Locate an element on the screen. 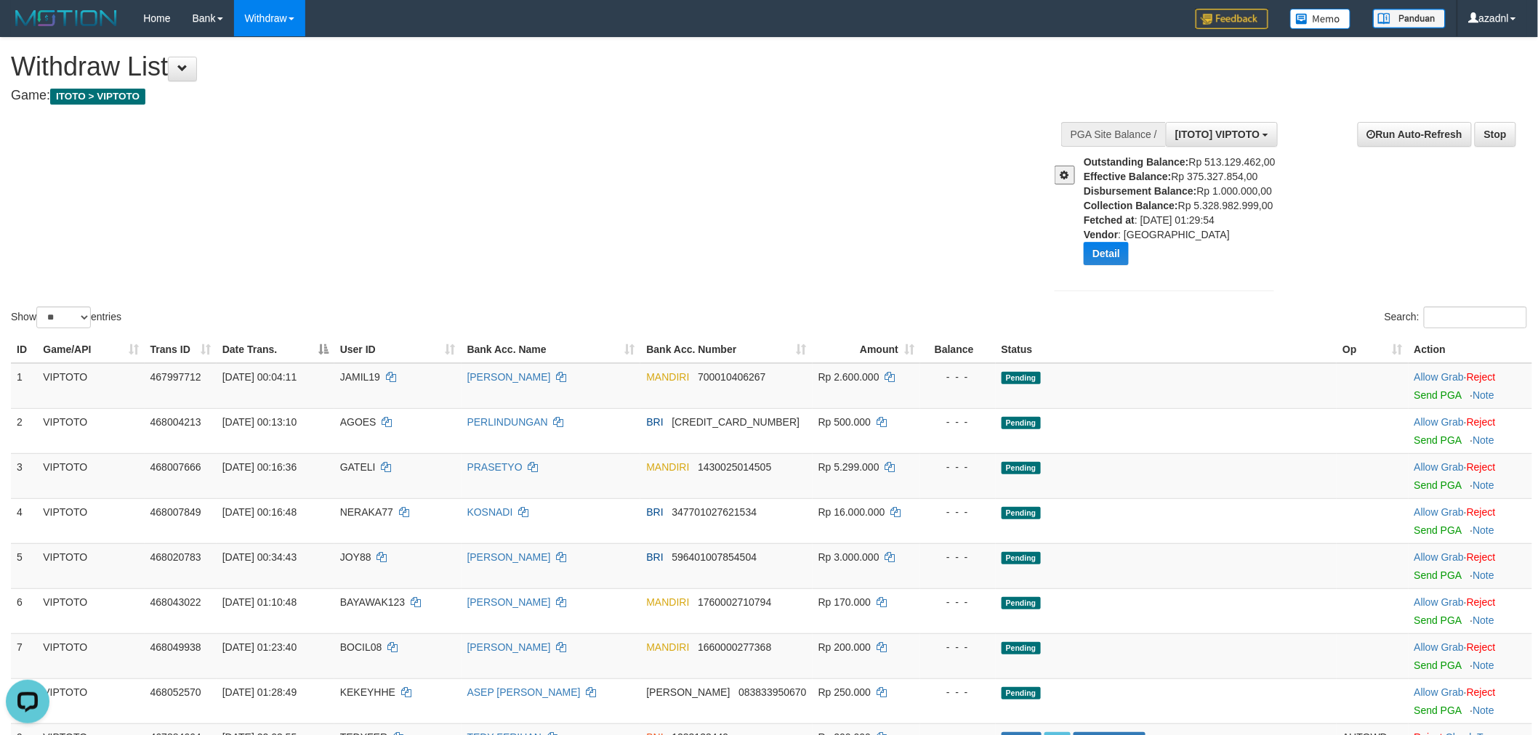 The width and height of the screenshot is (1538, 735). td: 1 is located at coordinates (24, 386).